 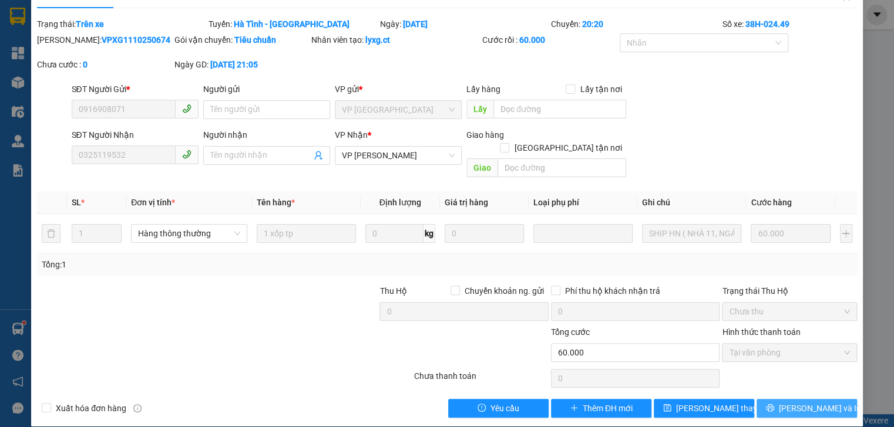 I want to click on input: Ghi Chú, so click(x=691, y=234).